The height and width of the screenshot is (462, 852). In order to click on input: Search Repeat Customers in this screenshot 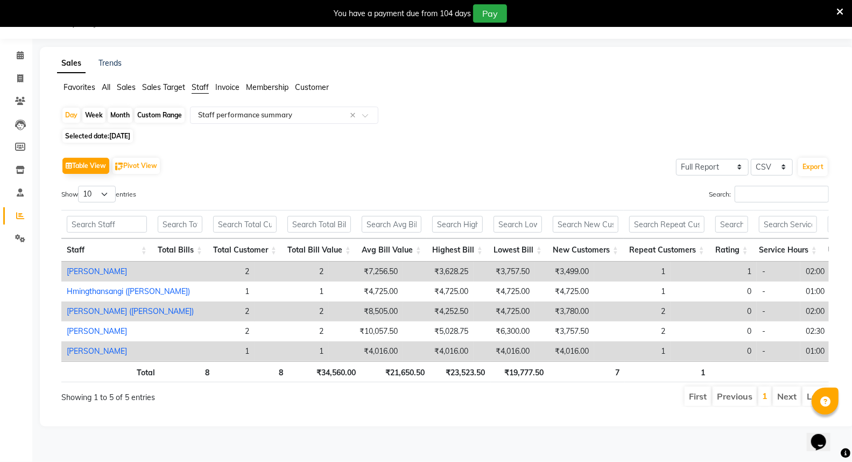, I will do `click(667, 224)`.